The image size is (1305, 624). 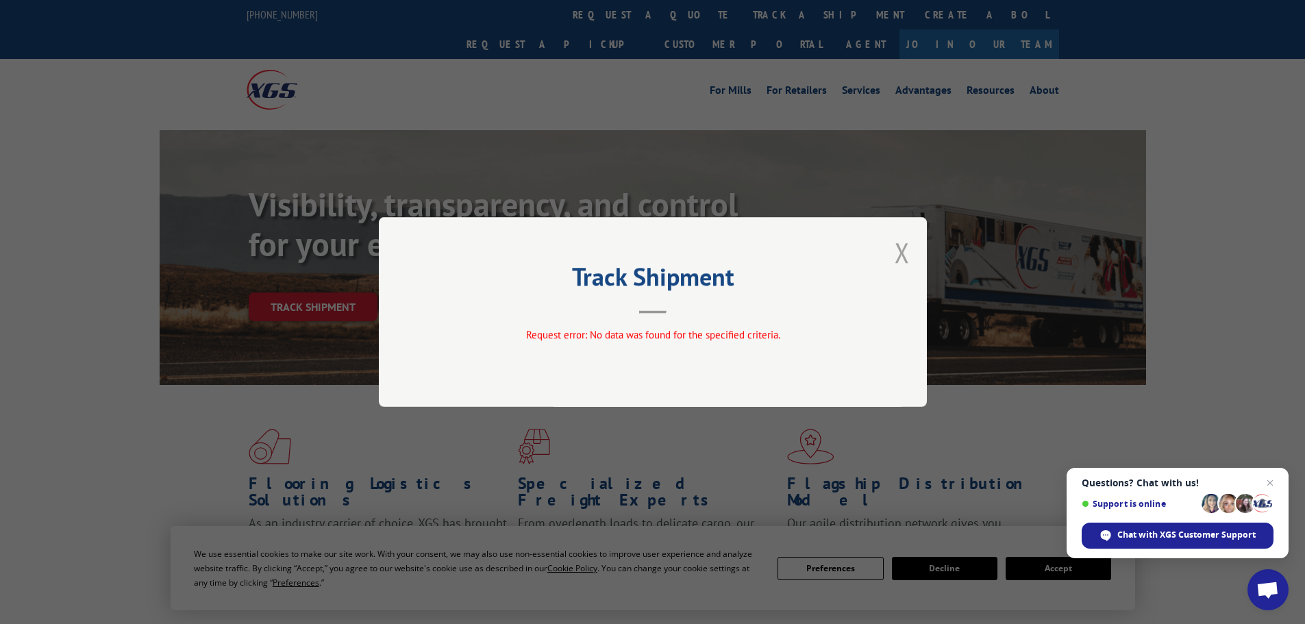 I want to click on button: Close modal, so click(x=902, y=252).